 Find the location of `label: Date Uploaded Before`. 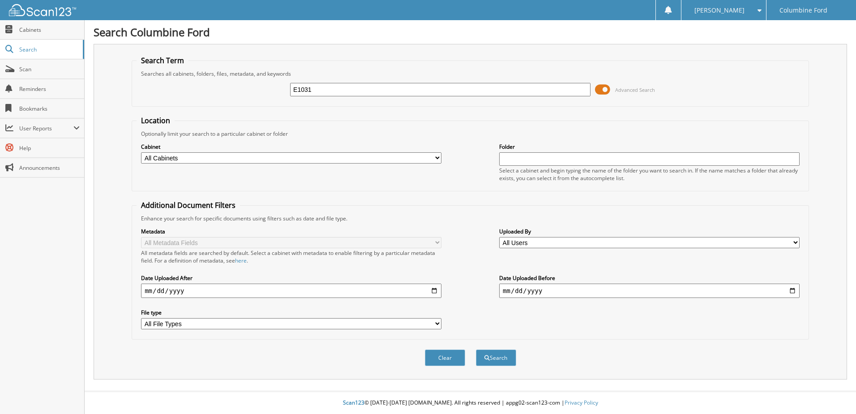

label: Date Uploaded Before is located at coordinates (649, 277).